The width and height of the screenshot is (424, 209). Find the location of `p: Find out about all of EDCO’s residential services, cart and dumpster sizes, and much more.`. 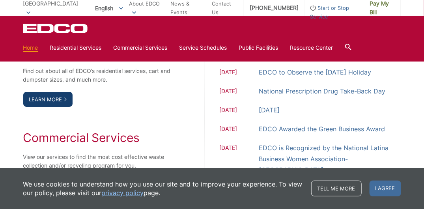

p: Find out about all of EDCO’s residential services, cart and dumpster sizes, and much more. is located at coordinates (97, 75).